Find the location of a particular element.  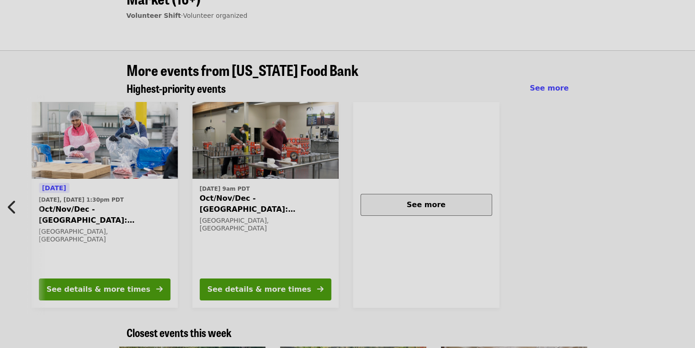

a: Highest-priority events is located at coordinates (176, 88).